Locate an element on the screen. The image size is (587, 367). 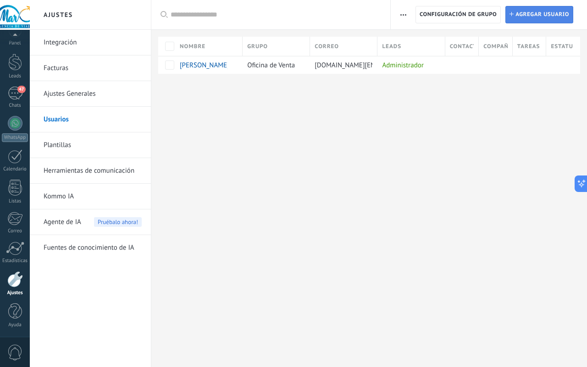
a: Agente de IAPruébalo ahora! is located at coordinates (93, 222).